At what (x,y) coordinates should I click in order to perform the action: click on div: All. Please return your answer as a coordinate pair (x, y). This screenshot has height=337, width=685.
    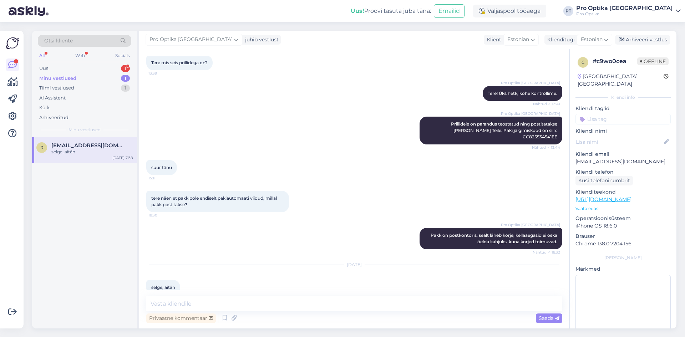
    Looking at the image, I should click on (42, 56).